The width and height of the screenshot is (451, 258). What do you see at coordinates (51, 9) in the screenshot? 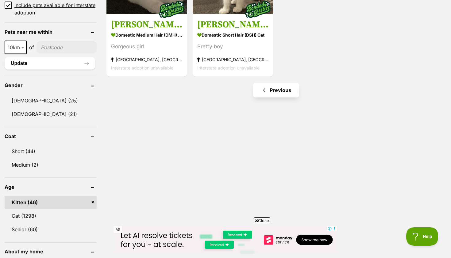
I see `a: Include pets available for interstate adoption` at bounding box center [51, 9].